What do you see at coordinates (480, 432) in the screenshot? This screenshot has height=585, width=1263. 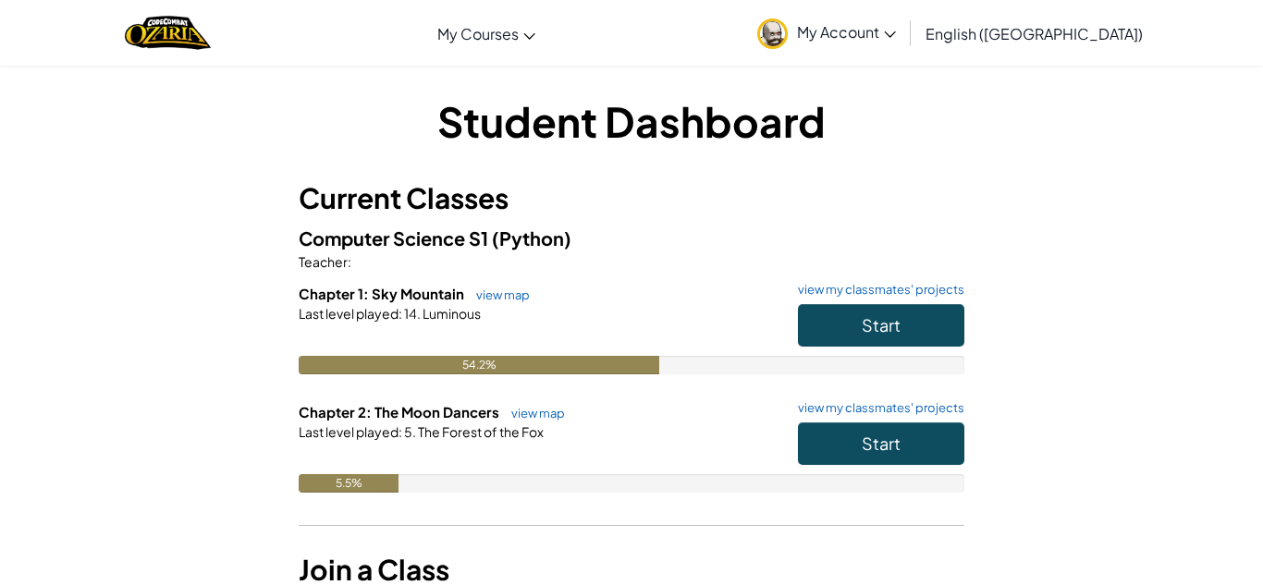 I see `span: The Forest of the Fox` at bounding box center [480, 432].